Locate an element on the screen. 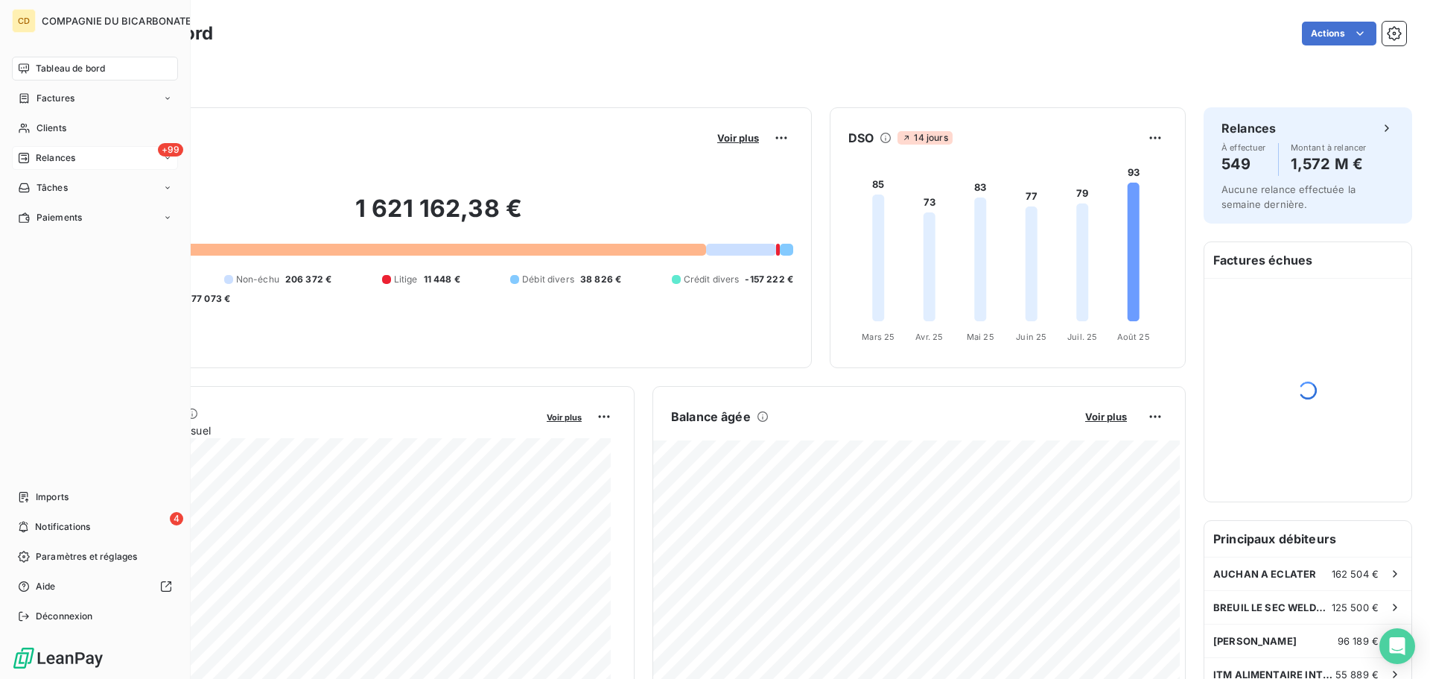 Image resolution: width=1430 pixels, height=679 pixels. span: Aucune relance effectuée la semaine dernière. is located at coordinates (1289, 197).